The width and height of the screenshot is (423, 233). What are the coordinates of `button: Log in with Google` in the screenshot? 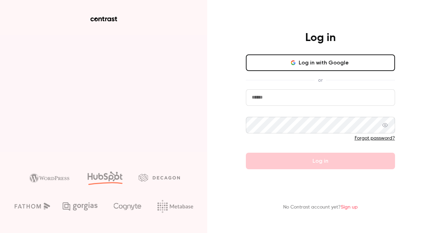 It's located at (320, 63).